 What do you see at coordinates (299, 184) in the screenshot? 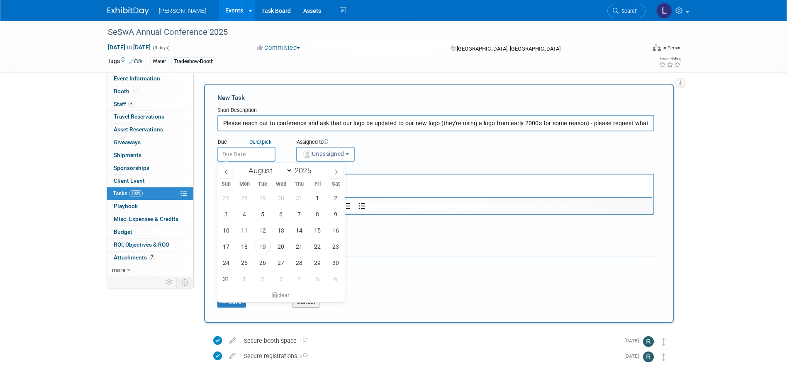
I see `span: Thu` at bounding box center [299, 184].